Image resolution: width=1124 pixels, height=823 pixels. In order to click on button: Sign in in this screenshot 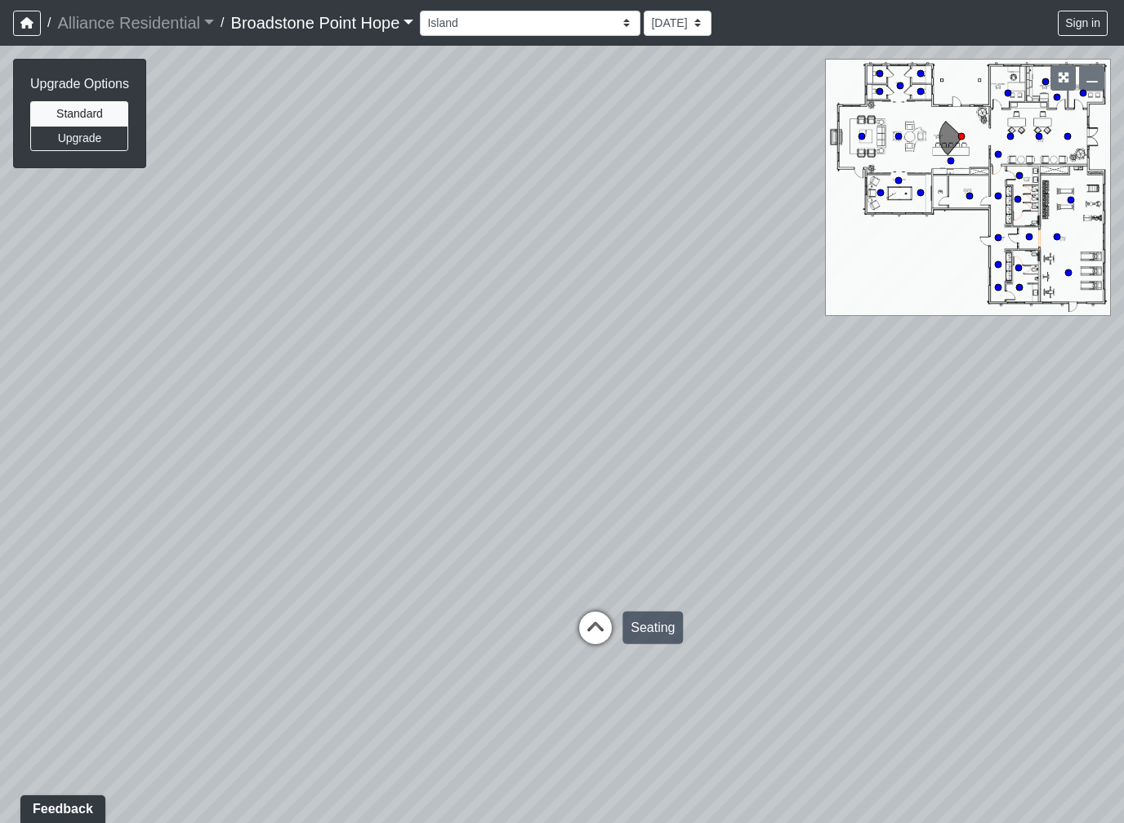, I will do `click(1082, 23)`.